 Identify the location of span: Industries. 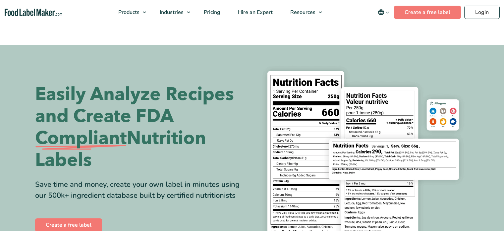
(171, 12).